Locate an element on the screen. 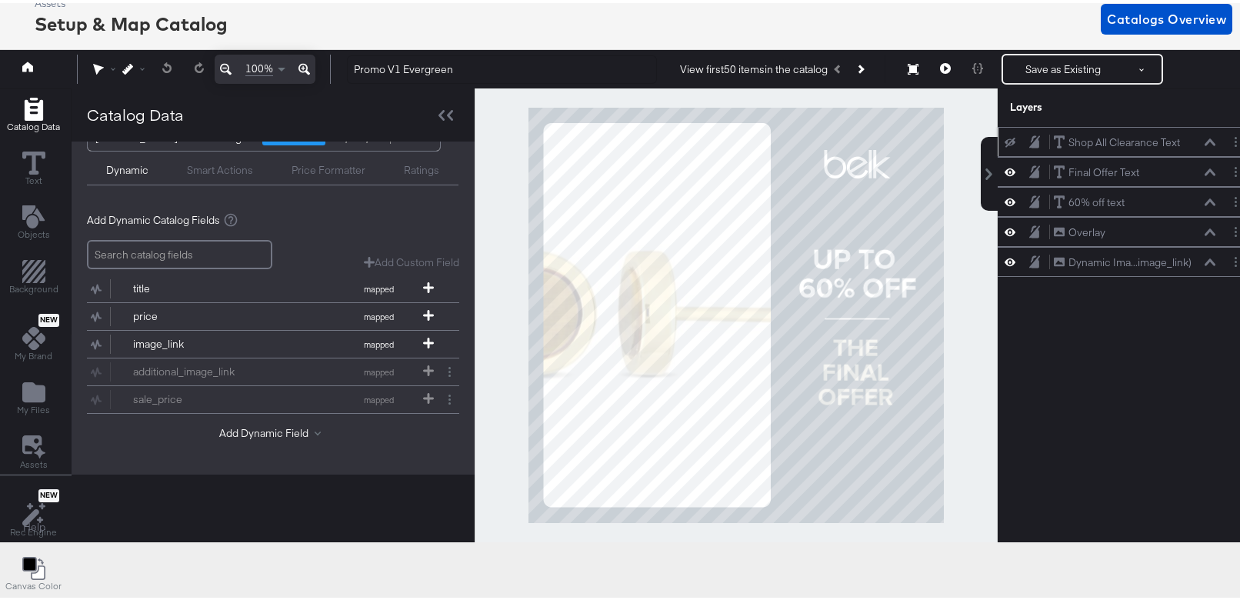  div: Setup & Map Catalog is located at coordinates (131, 21).